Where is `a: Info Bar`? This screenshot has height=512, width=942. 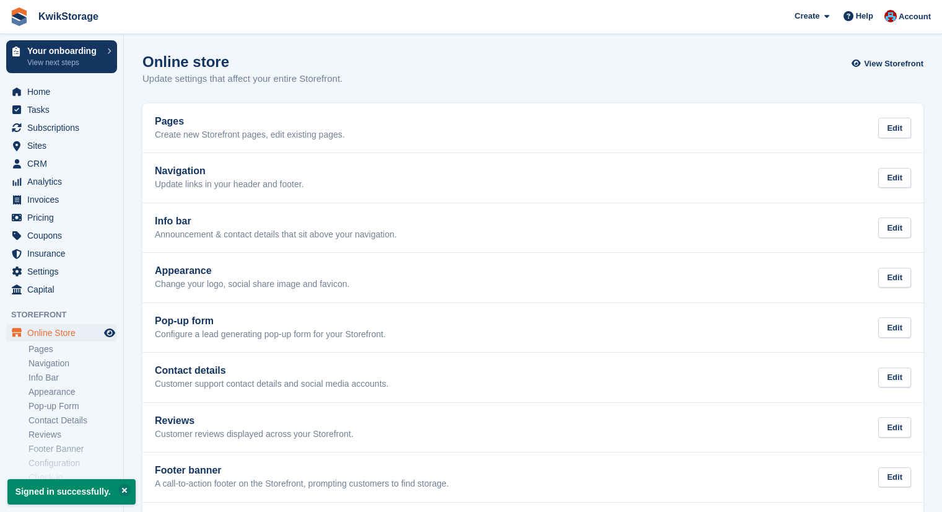 a: Info Bar is located at coordinates (72, 377).